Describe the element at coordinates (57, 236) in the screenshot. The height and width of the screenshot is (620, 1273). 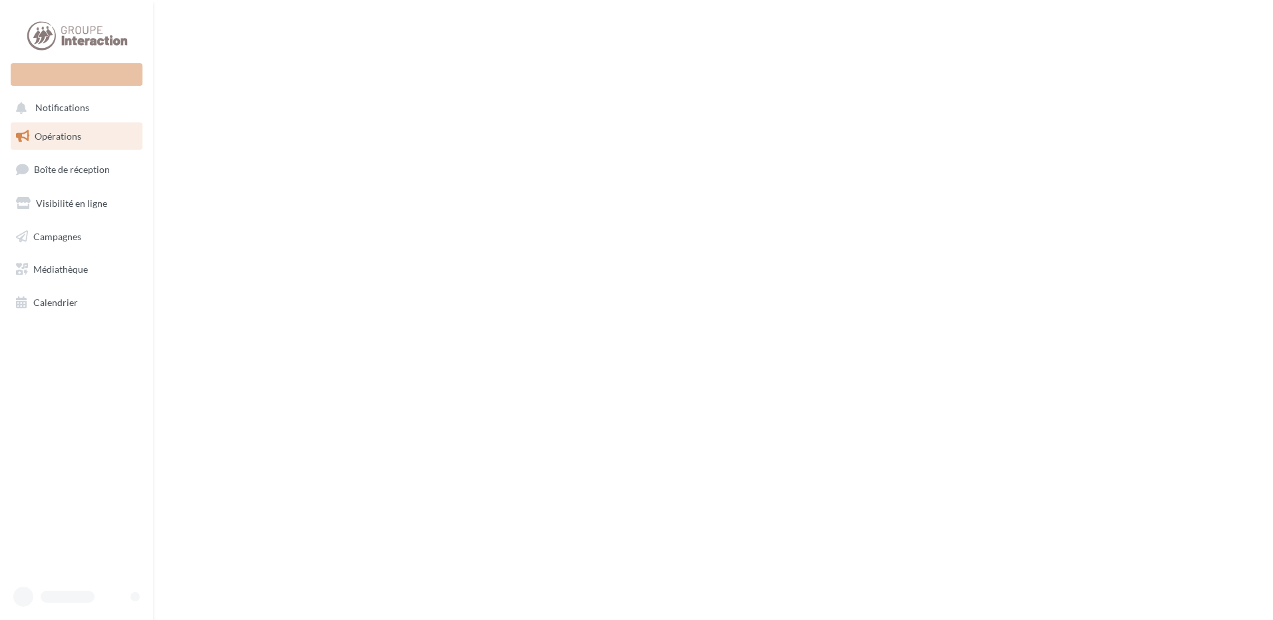
I see `span: Campagnes` at that location.